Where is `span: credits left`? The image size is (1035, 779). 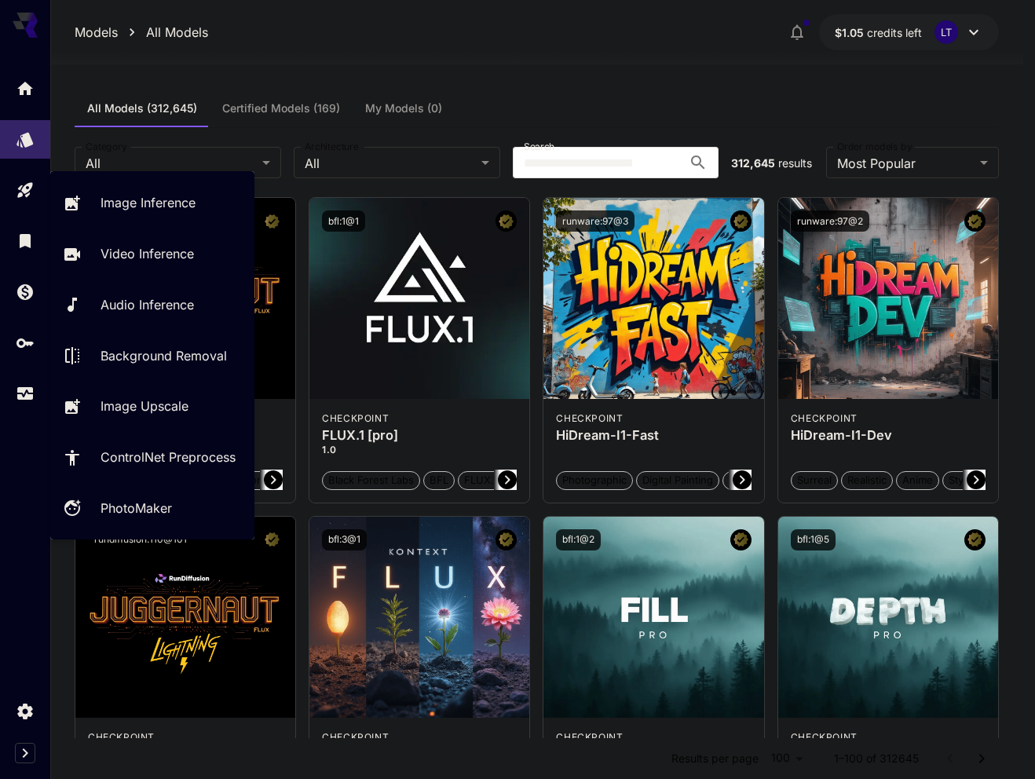 span: credits left is located at coordinates (895, 32).